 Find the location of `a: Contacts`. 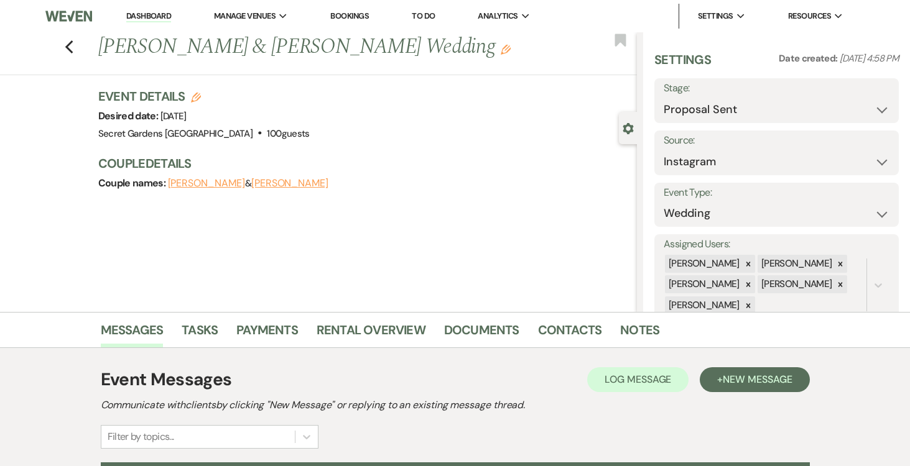

a: Contacts is located at coordinates (570, 334).